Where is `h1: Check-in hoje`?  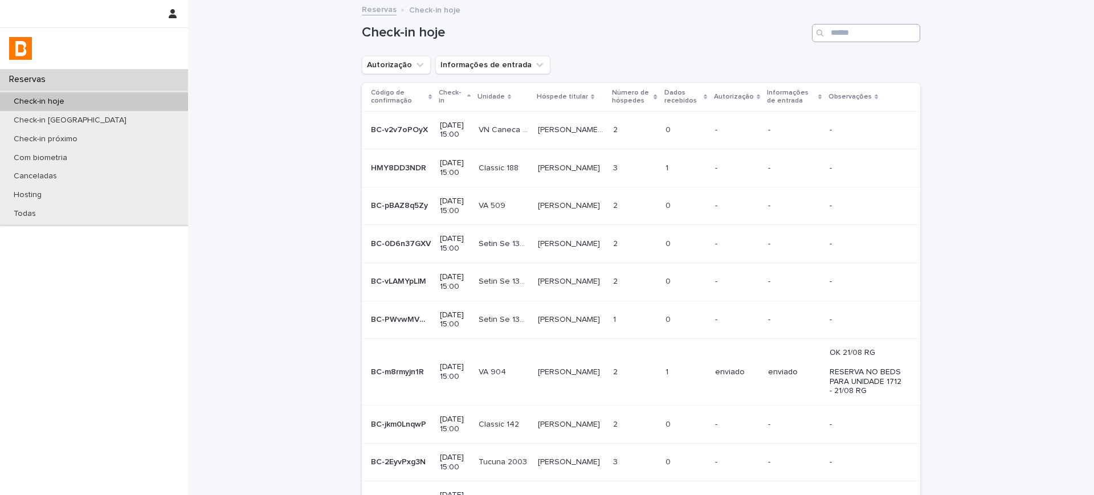
h1: Check-in hoje is located at coordinates (585, 32).